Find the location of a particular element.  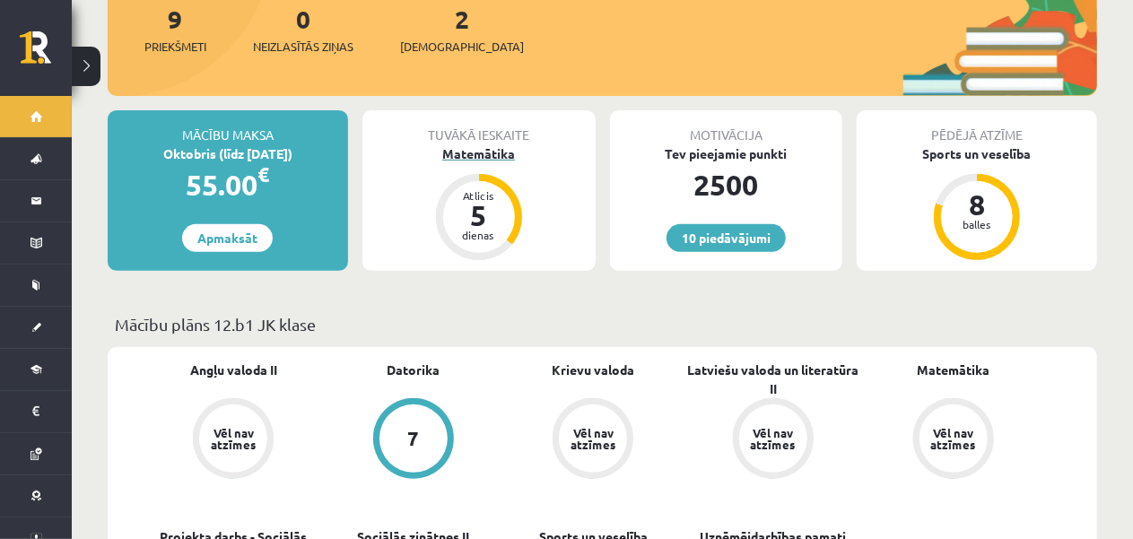

a: Matemātika Atlicis 5 dienas is located at coordinates (479, 204).